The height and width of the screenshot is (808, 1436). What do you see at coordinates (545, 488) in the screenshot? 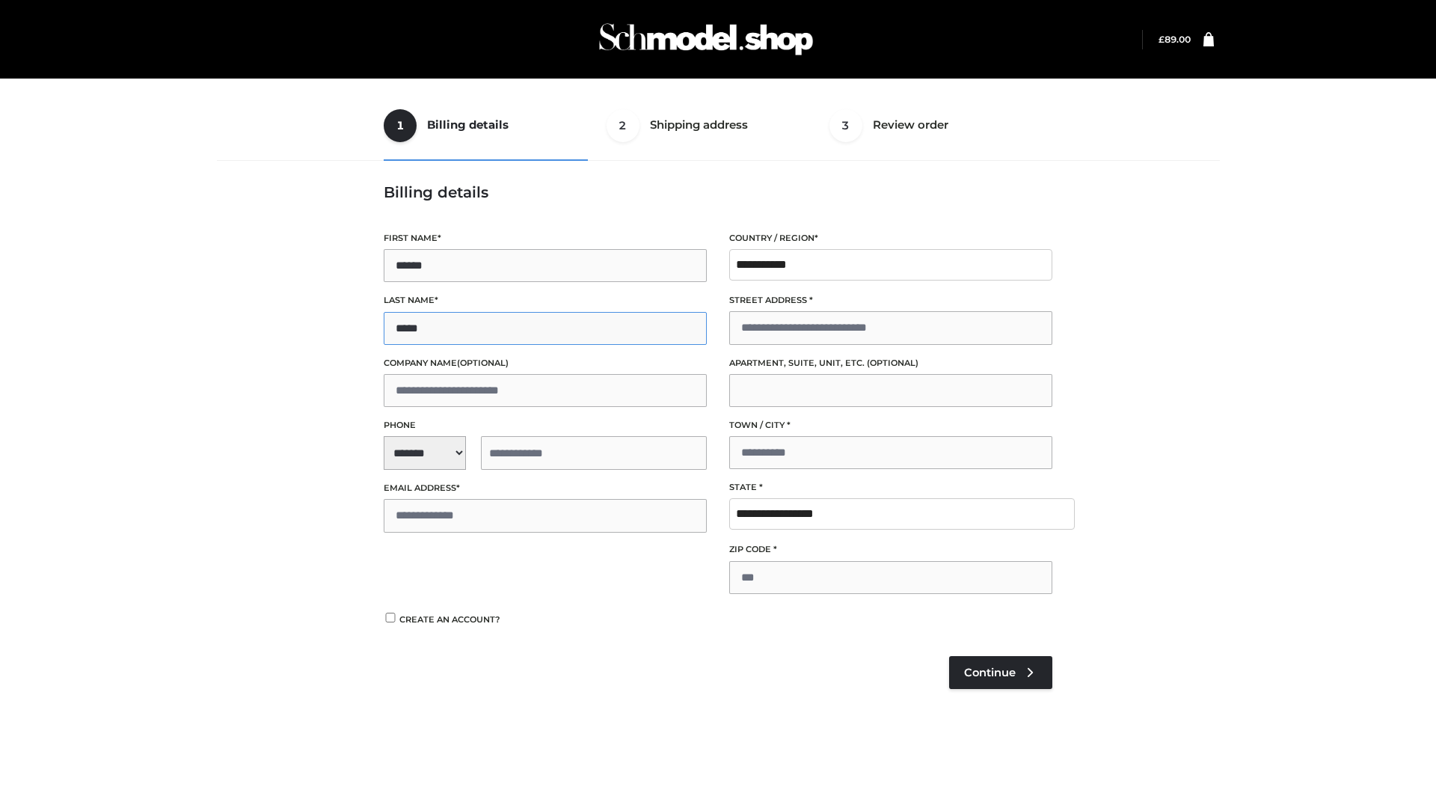
I see `label: Email address` at bounding box center [545, 488].